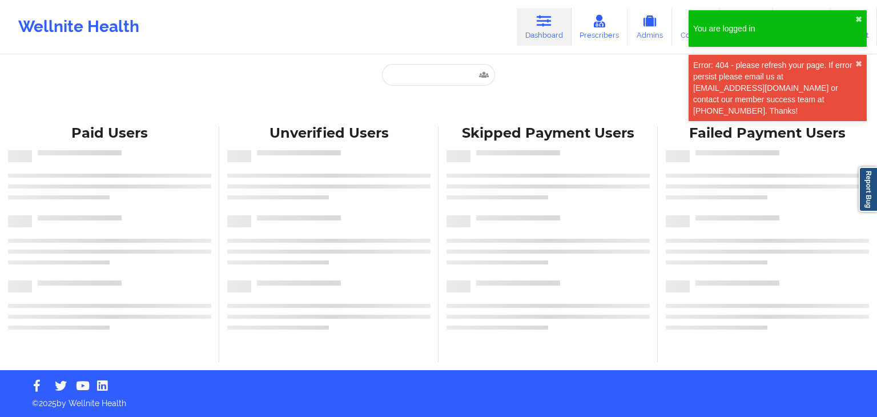 The height and width of the screenshot is (417, 877). What do you see at coordinates (767, 133) in the screenshot?
I see `div: Failed Payment Users` at bounding box center [767, 133].